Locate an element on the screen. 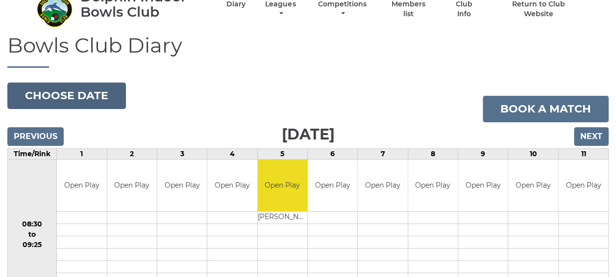  td: 4 is located at coordinates (232, 154).